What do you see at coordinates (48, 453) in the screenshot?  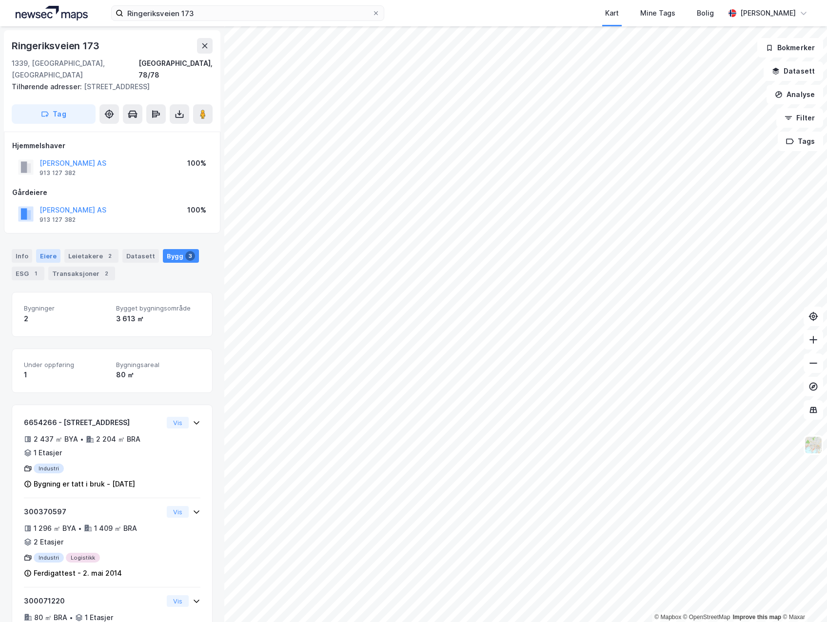 I see `div: 1 Etasjer` at bounding box center [48, 453].